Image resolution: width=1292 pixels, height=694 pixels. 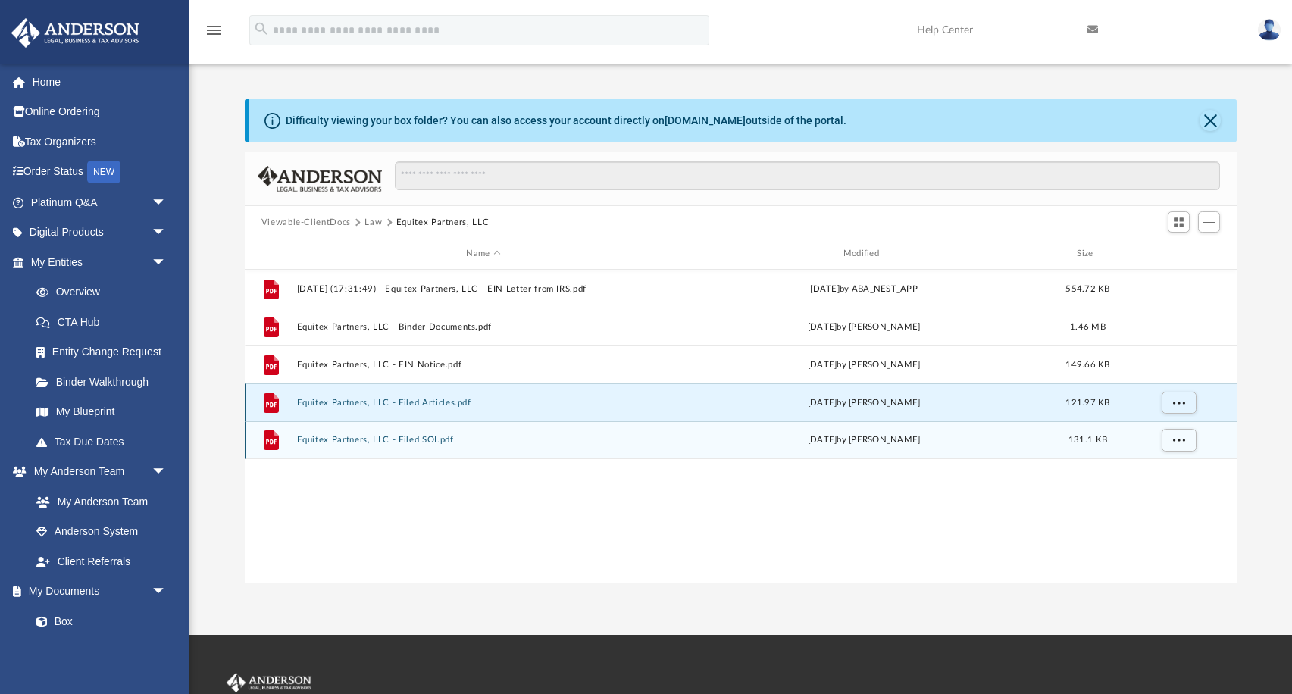 What do you see at coordinates (864, 254) in the screenshot?
I see `div: Modified` at bounding box center [864, 254].